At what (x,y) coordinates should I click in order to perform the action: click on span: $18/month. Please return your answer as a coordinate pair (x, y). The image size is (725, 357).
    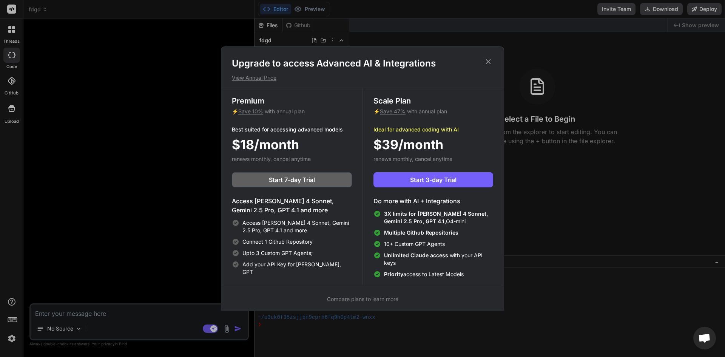
    Looking at the image, I should click on (265, 144).